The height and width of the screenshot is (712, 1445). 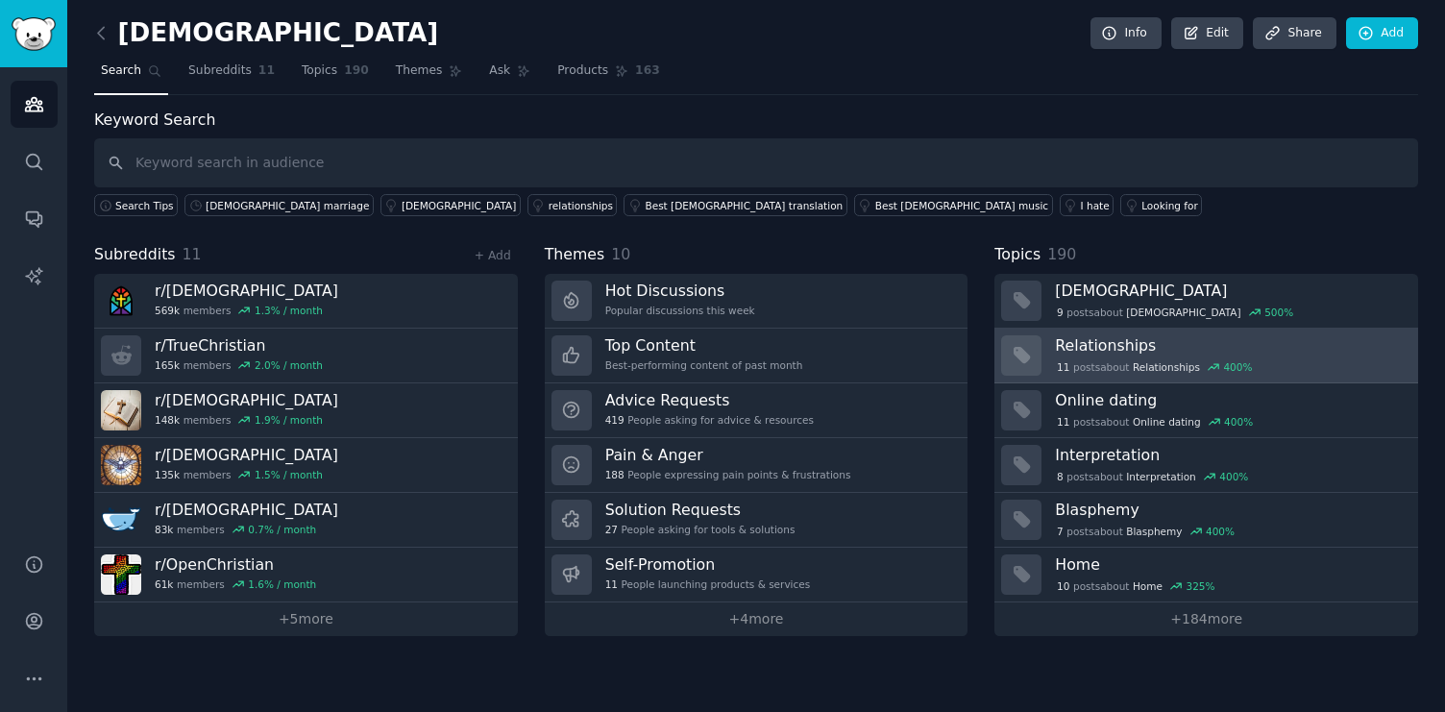 I want to click on div: People asking for advice & resources, so click(x=709, y=420).